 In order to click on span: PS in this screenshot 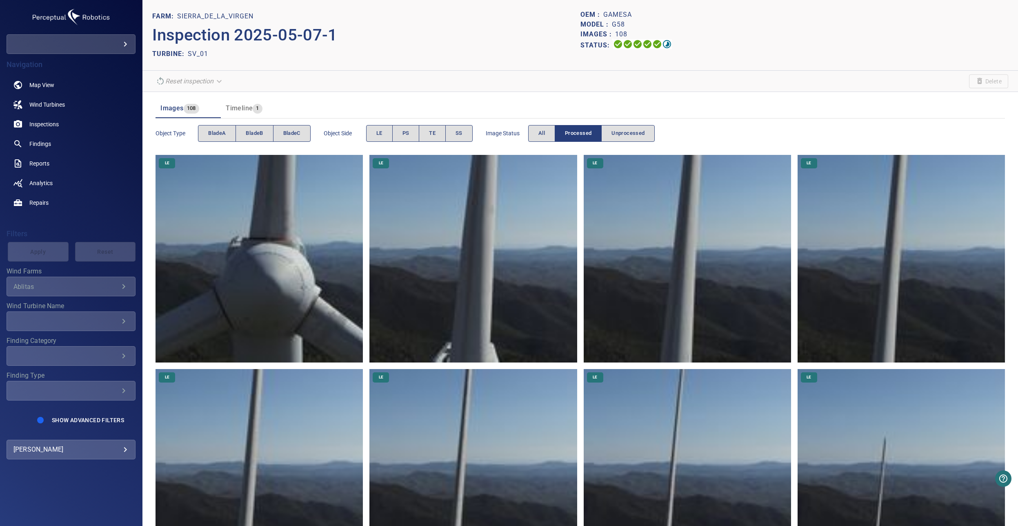, I will do `click(406, 133)`.